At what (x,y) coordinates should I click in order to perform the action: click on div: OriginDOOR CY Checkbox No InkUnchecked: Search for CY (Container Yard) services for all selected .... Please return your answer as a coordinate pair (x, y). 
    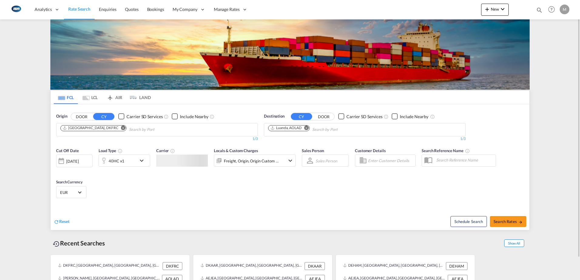
    Looking at the image, I should click on (290, 167).